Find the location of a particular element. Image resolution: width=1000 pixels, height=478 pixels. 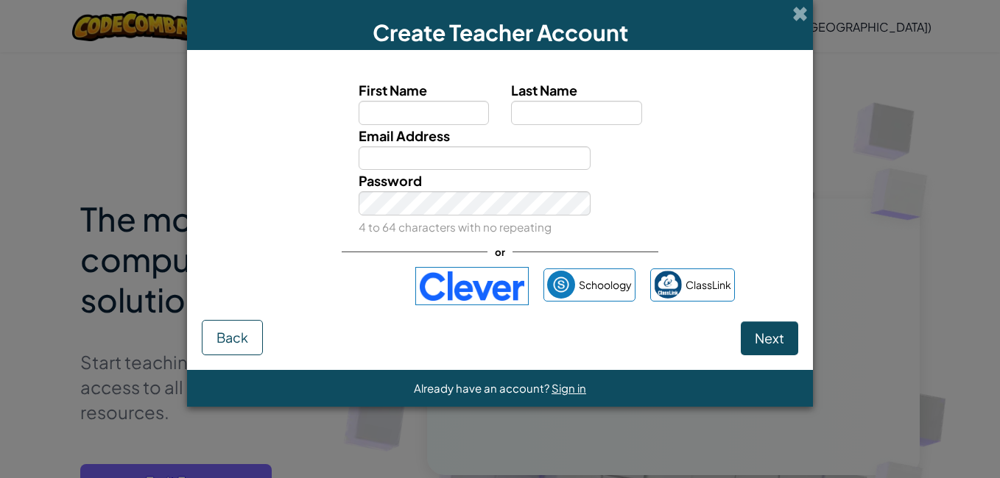

span: Password is located at coordinates (390, 180).